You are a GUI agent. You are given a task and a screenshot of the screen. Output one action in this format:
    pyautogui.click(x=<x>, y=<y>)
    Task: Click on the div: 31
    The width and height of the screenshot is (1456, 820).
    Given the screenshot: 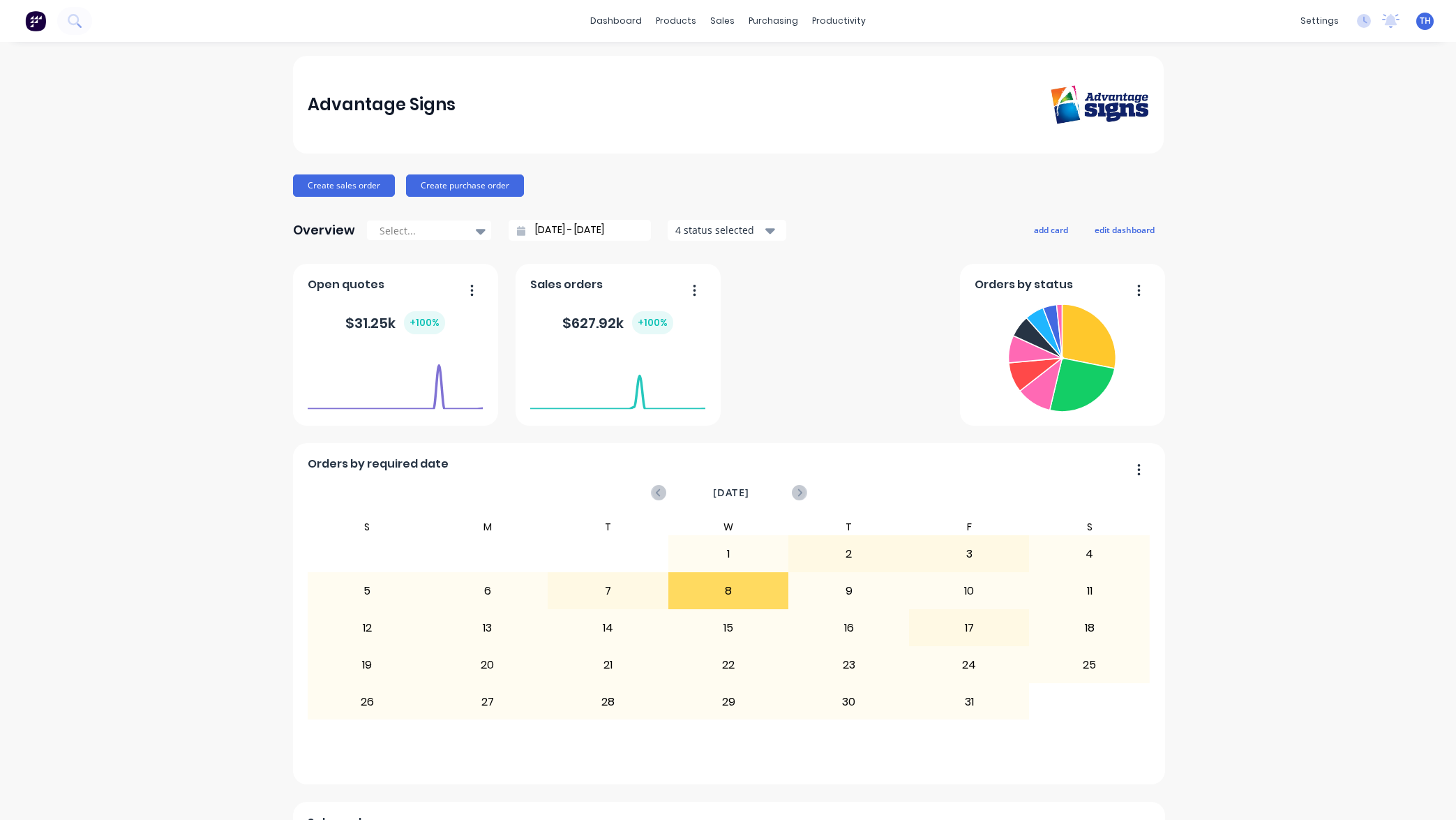 What is the action you would take?
    pyautogui.click(x=968, y=702)
    